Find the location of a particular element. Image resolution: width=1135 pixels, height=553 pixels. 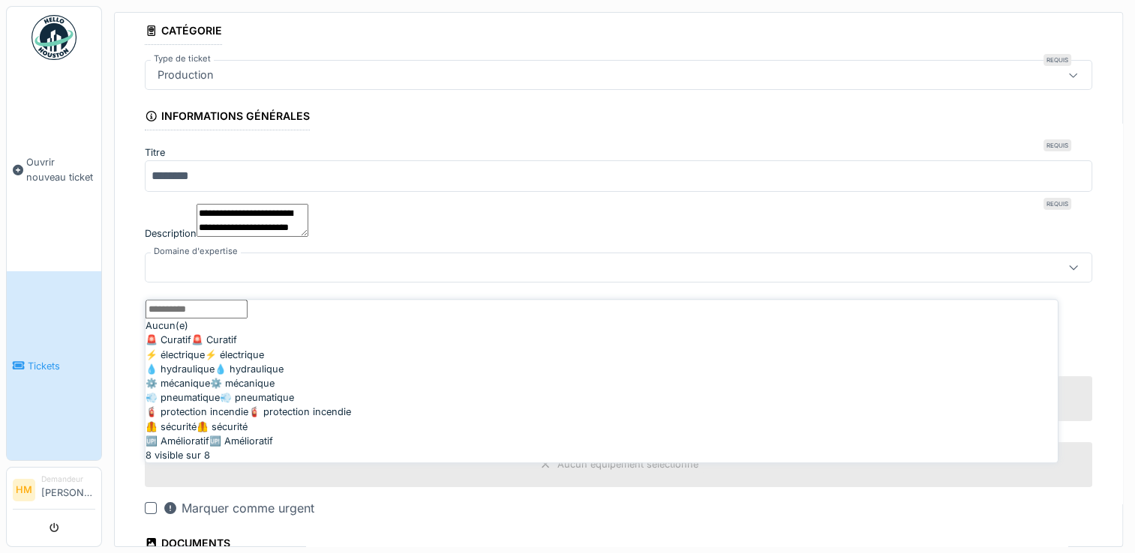

span: 💨 pneumatique is located at coordinates (256, 397).